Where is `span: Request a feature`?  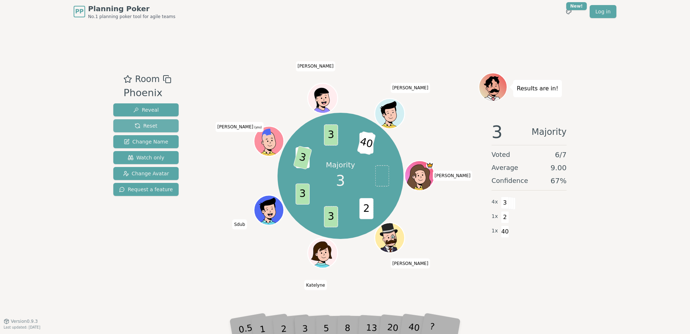
span: Request a feature is located at coordinates (146, 189).